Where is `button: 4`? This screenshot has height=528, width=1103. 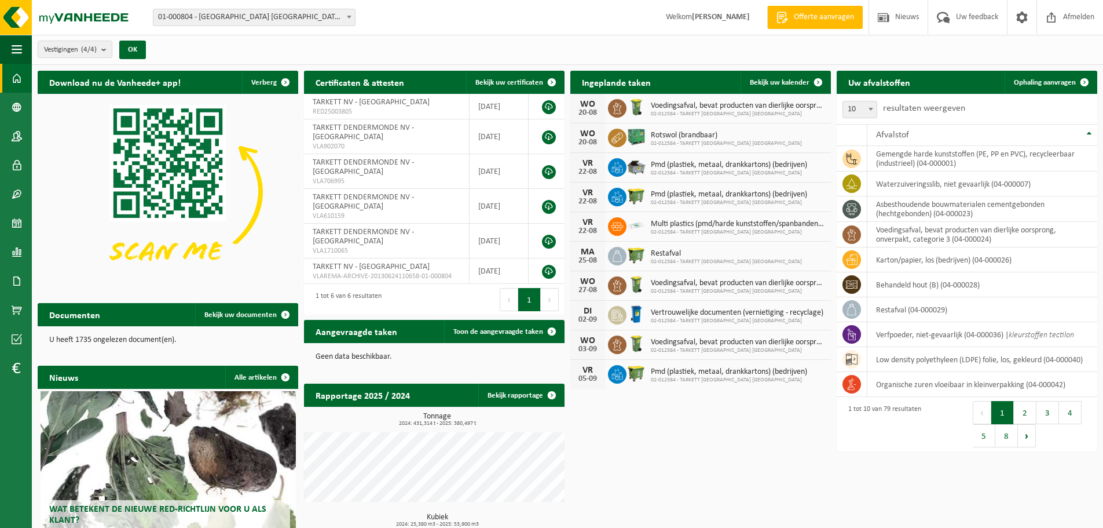 button: 4 is located at coordinates (1070, 412).